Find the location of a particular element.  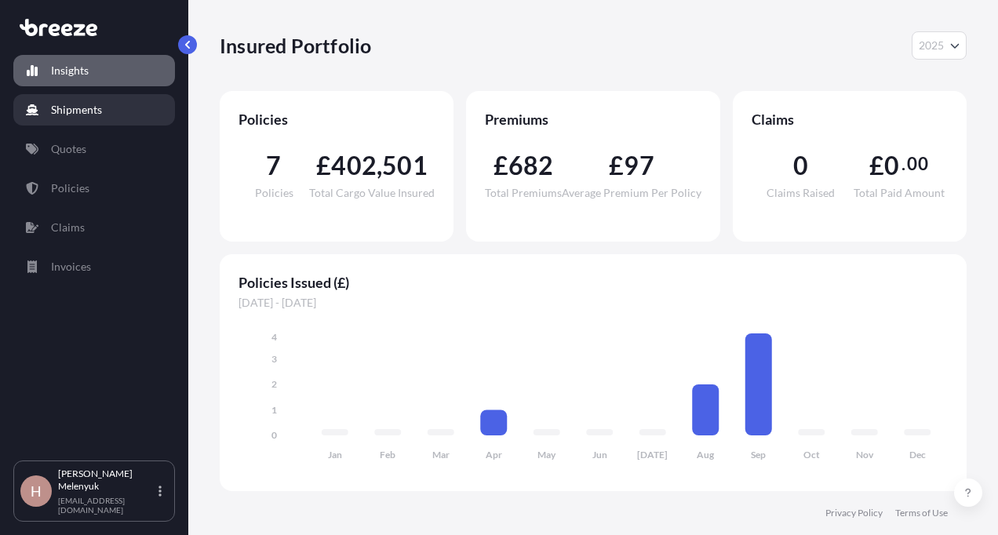

tspan: Mar is located at coordinates (441, 454).